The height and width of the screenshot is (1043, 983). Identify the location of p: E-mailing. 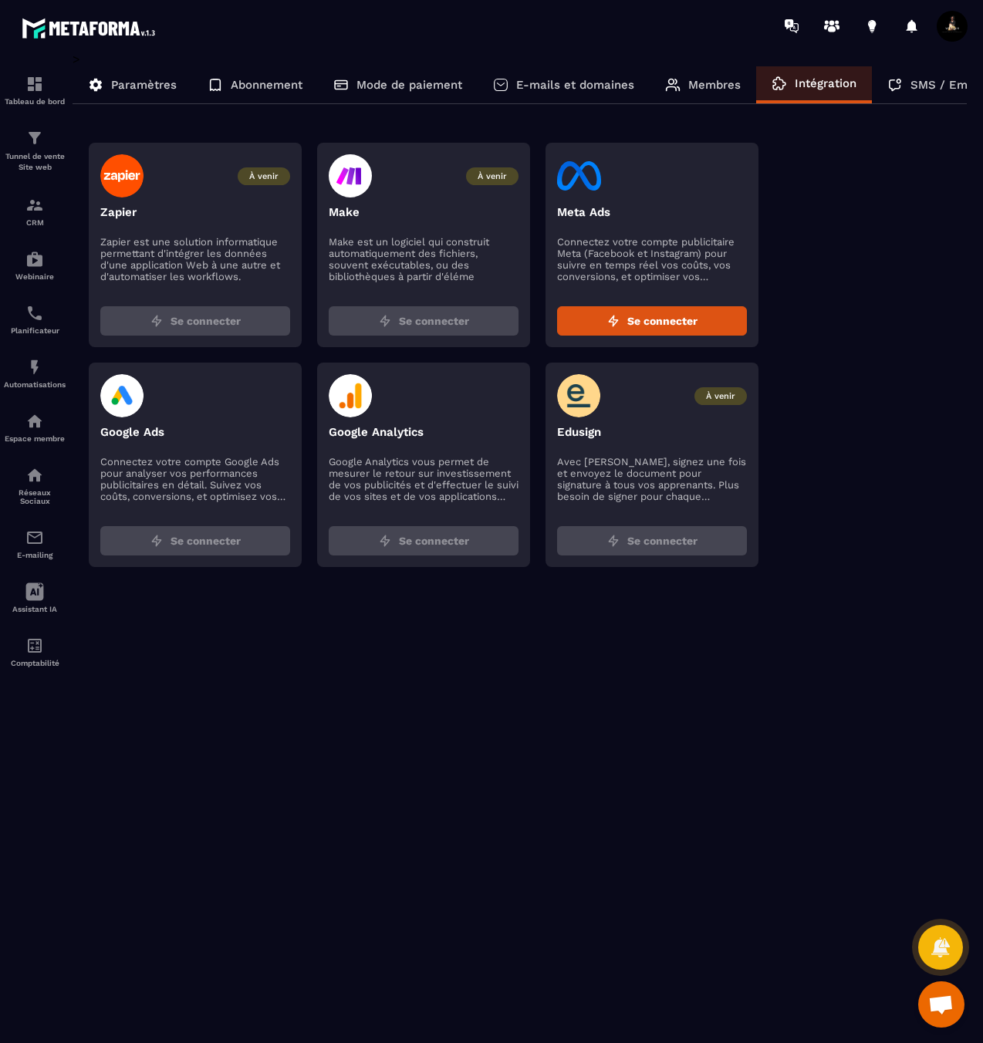
(35, 555).